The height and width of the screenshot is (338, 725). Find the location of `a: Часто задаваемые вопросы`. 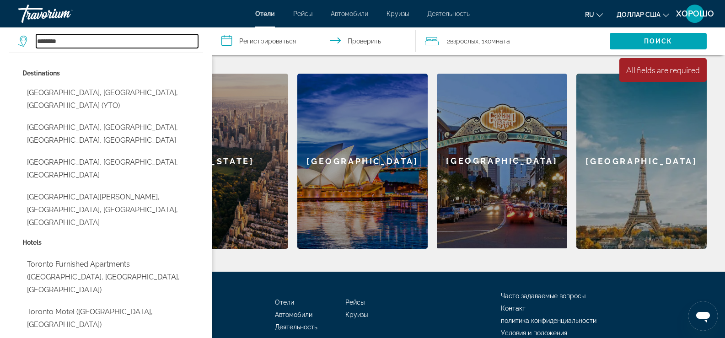

a: Часто задаваемые вопросы is located at coordinates (543, 296).